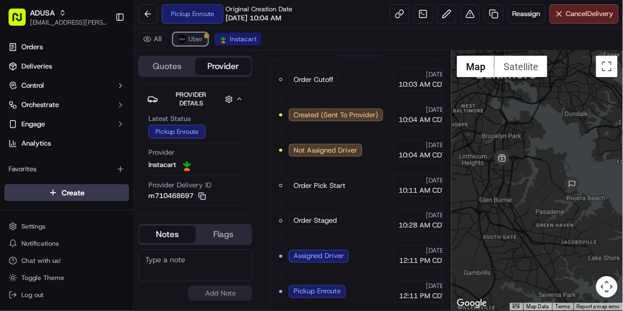  What do you see at coordinates (527, 14) in the screenshot?
I see `span: Reassign` at bounding box center [527, 14].